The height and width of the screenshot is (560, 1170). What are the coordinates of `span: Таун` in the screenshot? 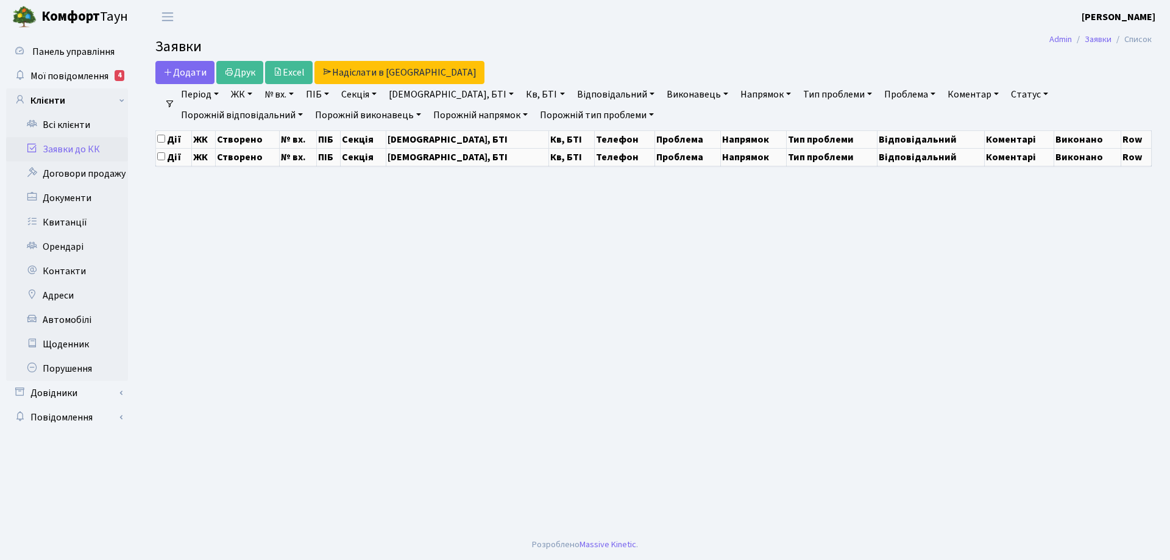 It's located at (85, 17).